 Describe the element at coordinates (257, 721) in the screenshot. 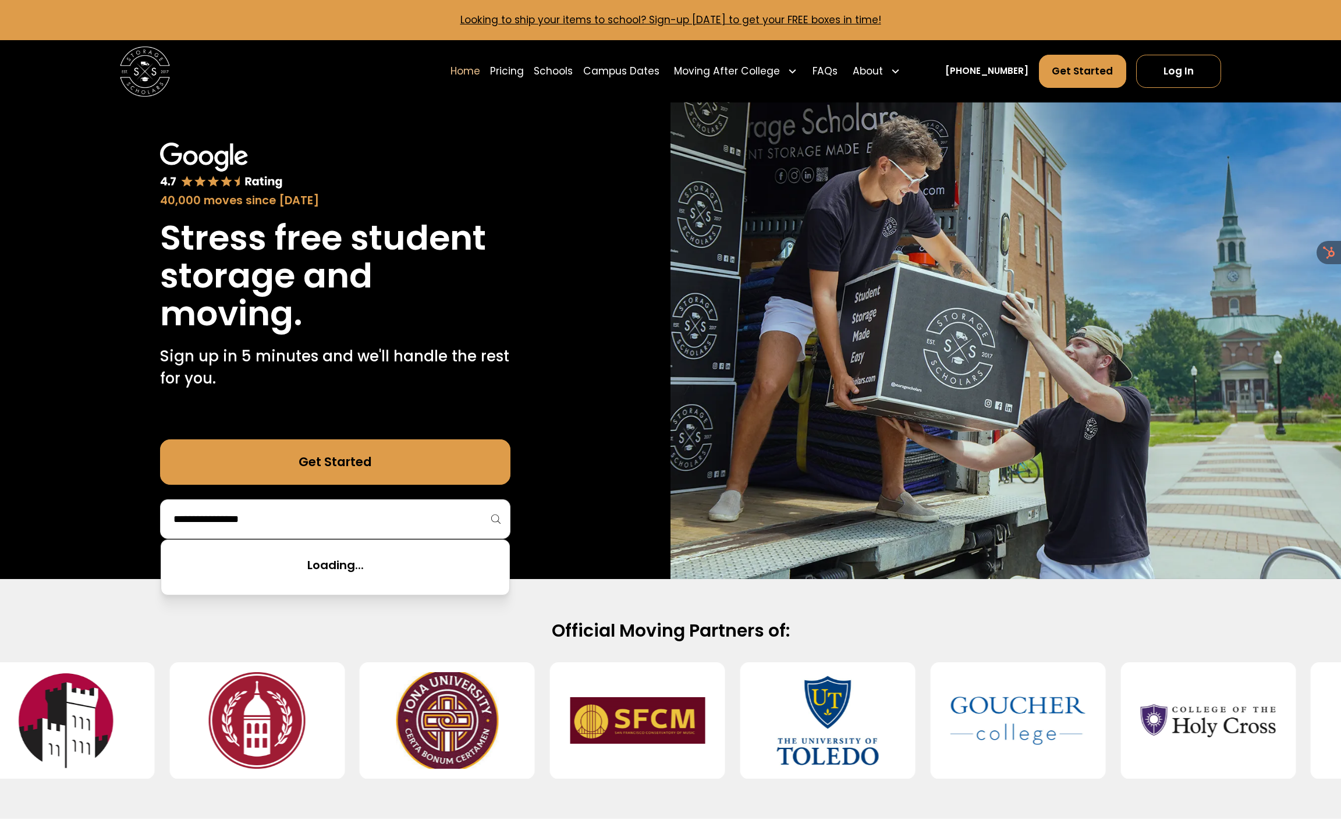

I see `img: Southern Virginia University` at that location.